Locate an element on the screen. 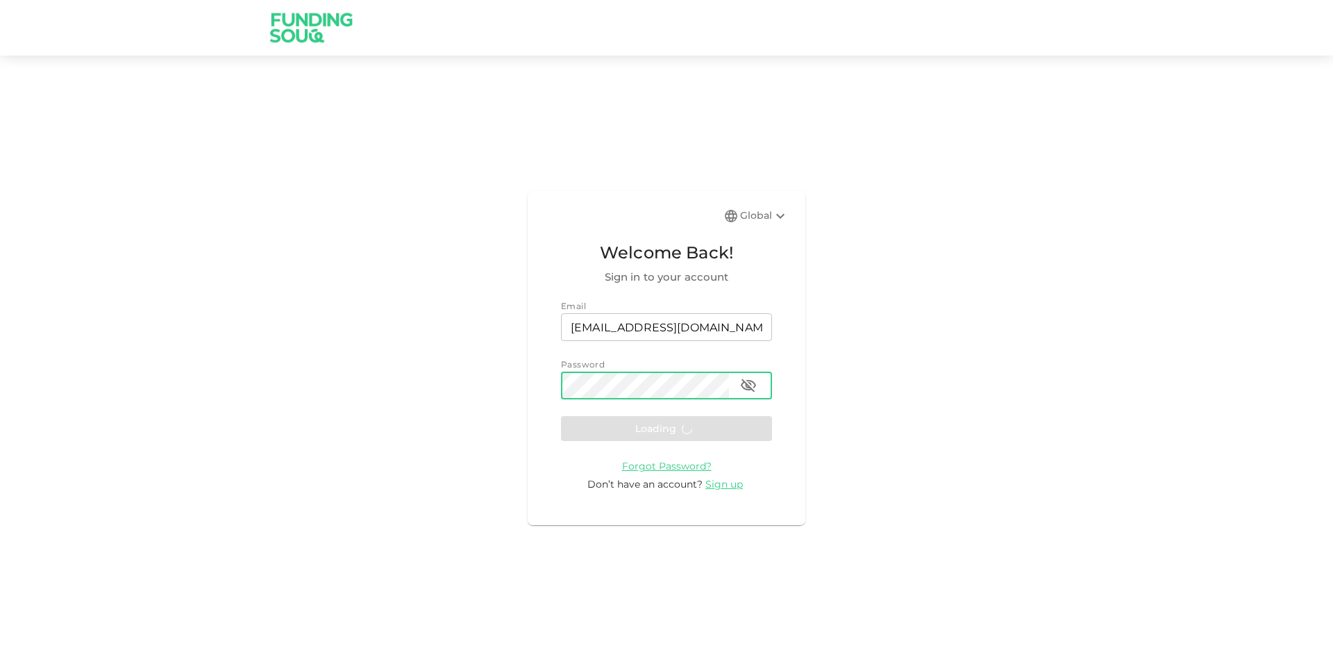  span: Sign in to your account is located at coordinates (667, 277).